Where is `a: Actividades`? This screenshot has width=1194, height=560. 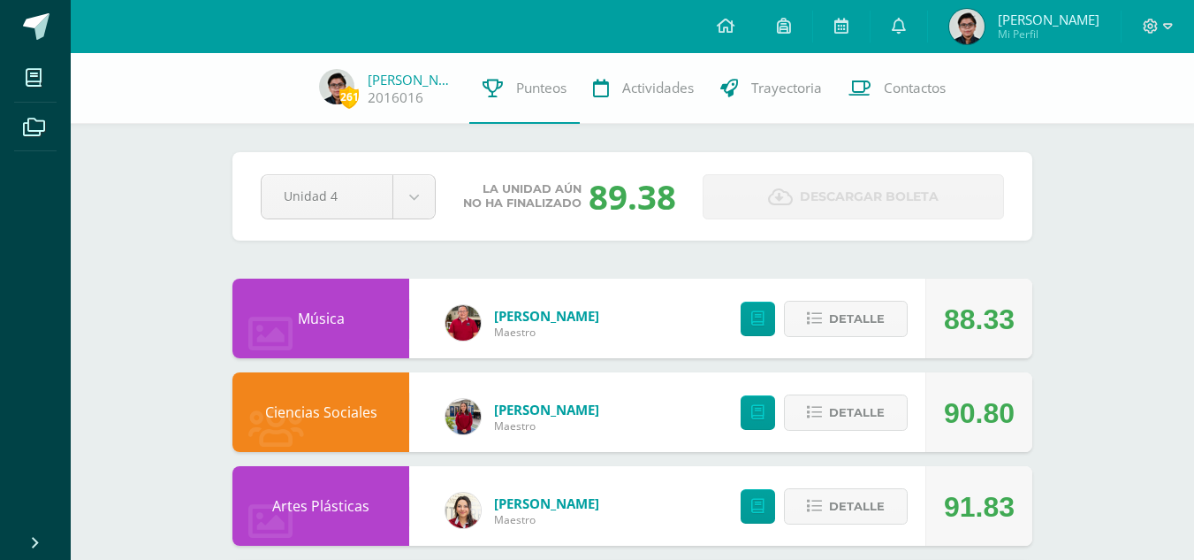
a: Actividades is located at coordinates (643, 88).